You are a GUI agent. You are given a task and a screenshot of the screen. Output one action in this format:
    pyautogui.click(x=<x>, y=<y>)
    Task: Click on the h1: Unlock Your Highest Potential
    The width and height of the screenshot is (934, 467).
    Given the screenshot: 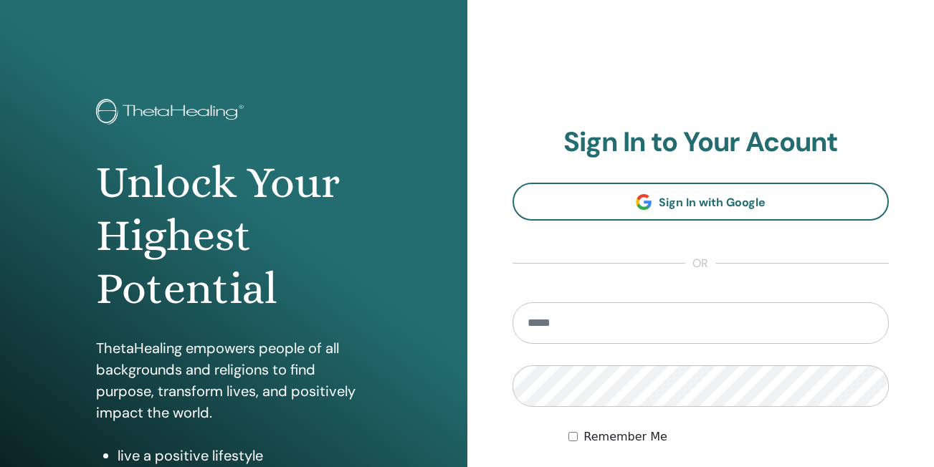 What is the action you would take?
    pyautogui.click(x=234, y=236)
    